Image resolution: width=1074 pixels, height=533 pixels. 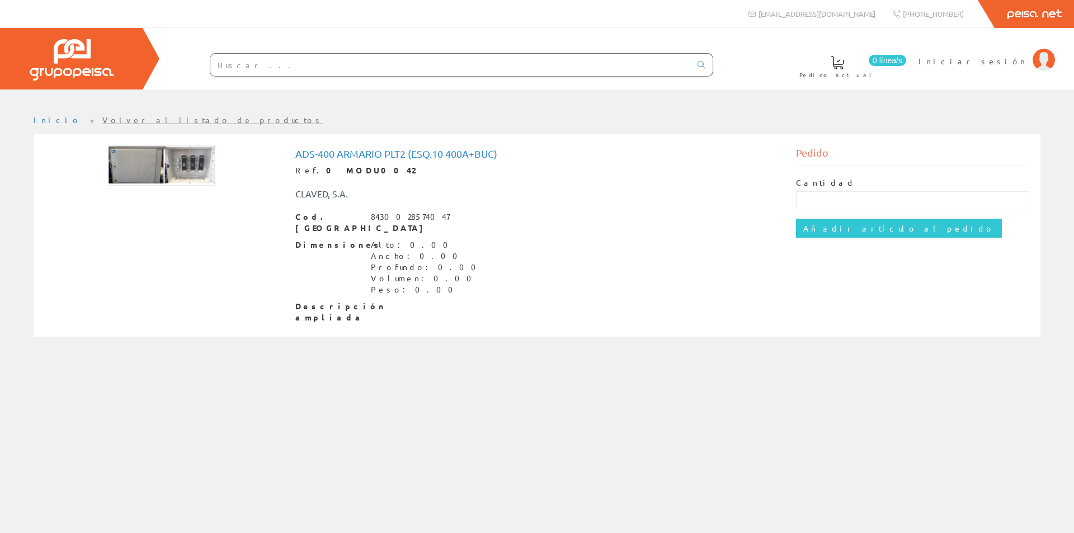 What do you see at coordinates (427, 279) in the screenshot?
I see `div: Volumen: 0.00` at bounding box center [427, 279].